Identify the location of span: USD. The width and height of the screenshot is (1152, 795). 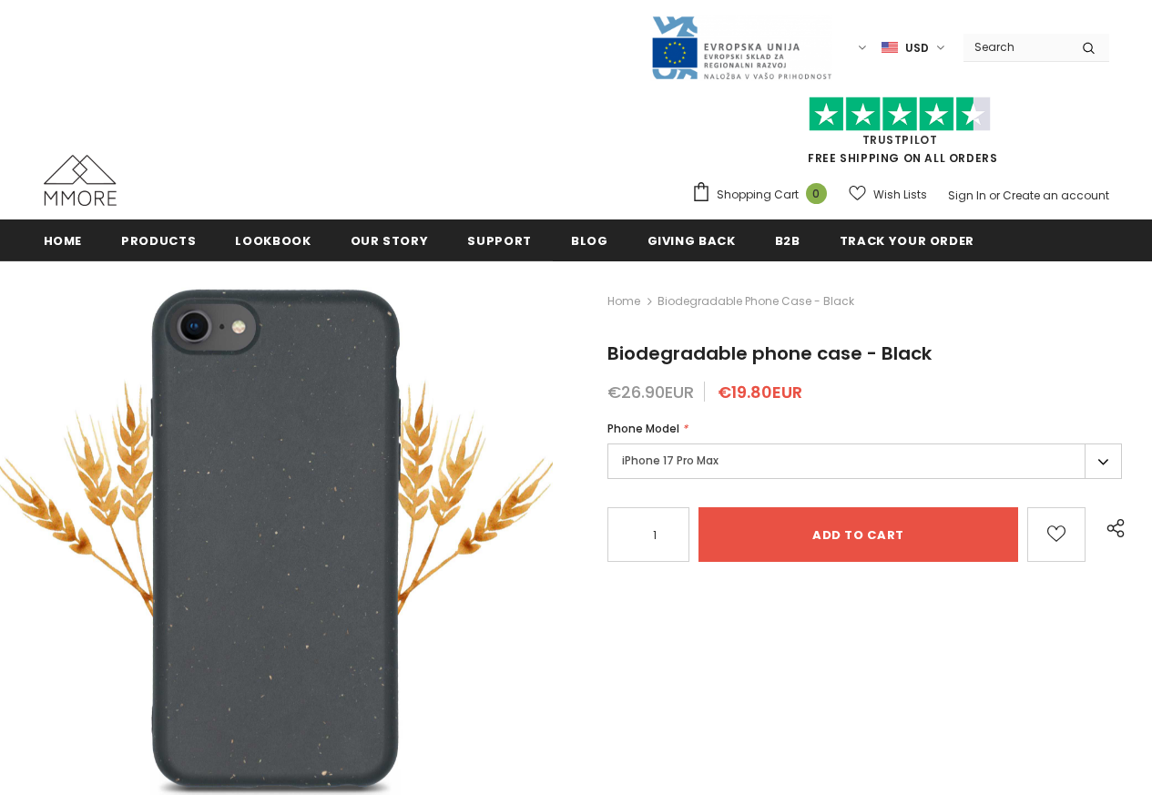
(917, 48).